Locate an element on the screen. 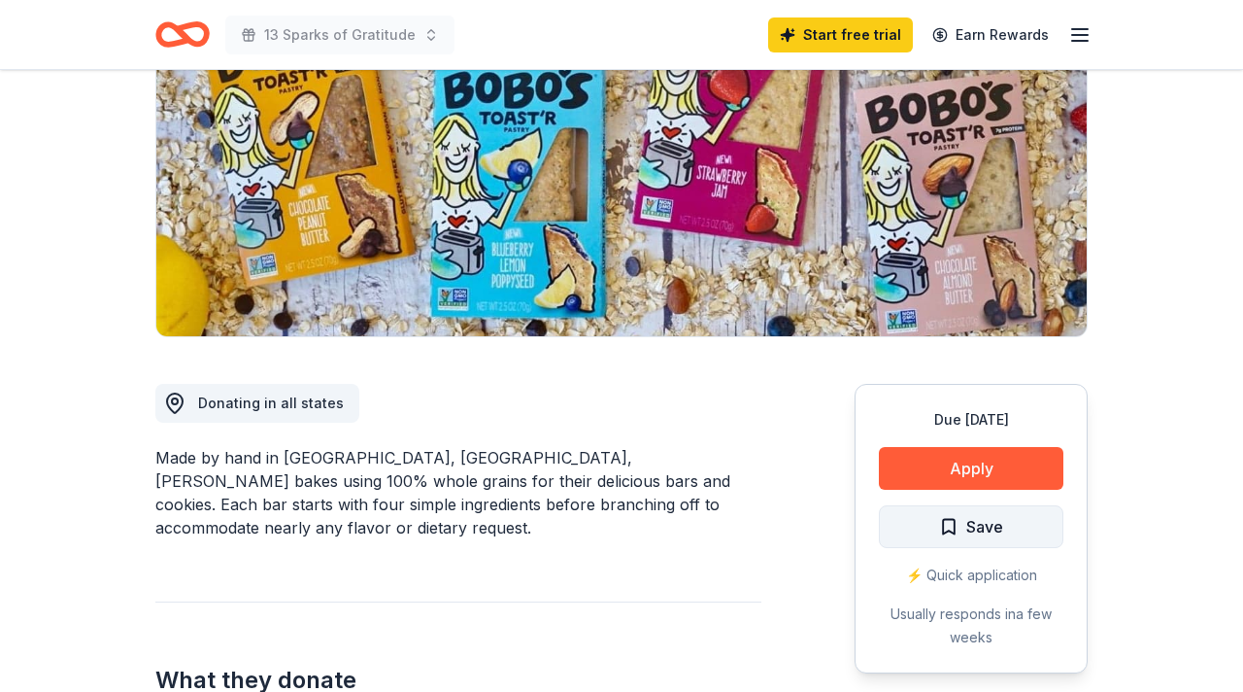  a: Home is located at coordinates (183, 34).